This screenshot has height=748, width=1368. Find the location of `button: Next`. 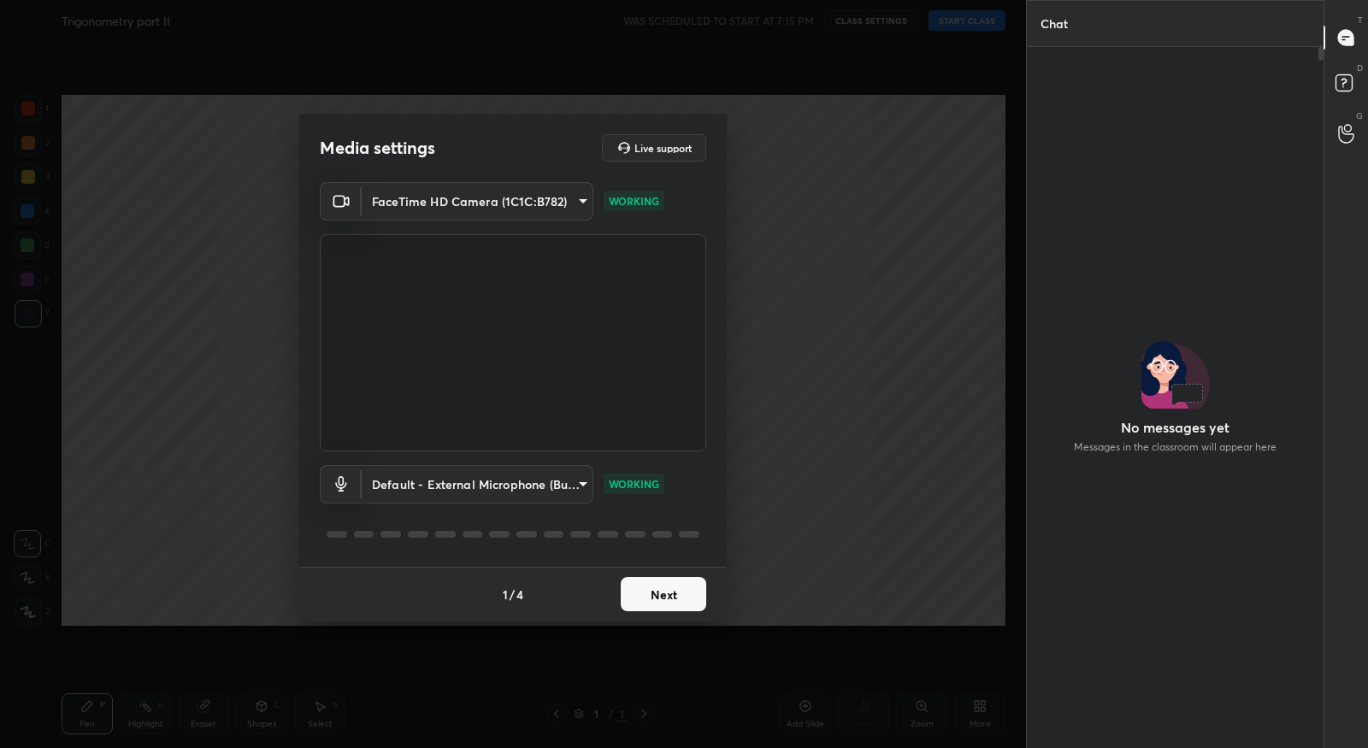

button: Next is located at coordinates (663, 594).